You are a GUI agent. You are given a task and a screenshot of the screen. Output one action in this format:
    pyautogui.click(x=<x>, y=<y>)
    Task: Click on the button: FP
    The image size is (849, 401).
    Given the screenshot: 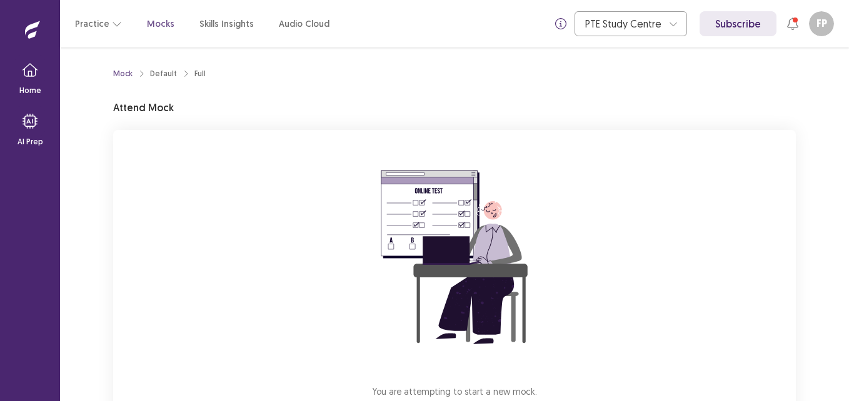 What is the action you would take?
    pyautogui.click(x=821, y=24)
    